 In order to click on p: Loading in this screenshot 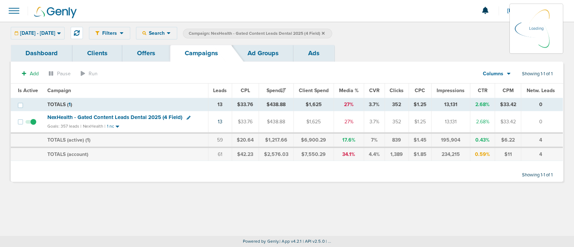, I will do `click(536, 29)`.